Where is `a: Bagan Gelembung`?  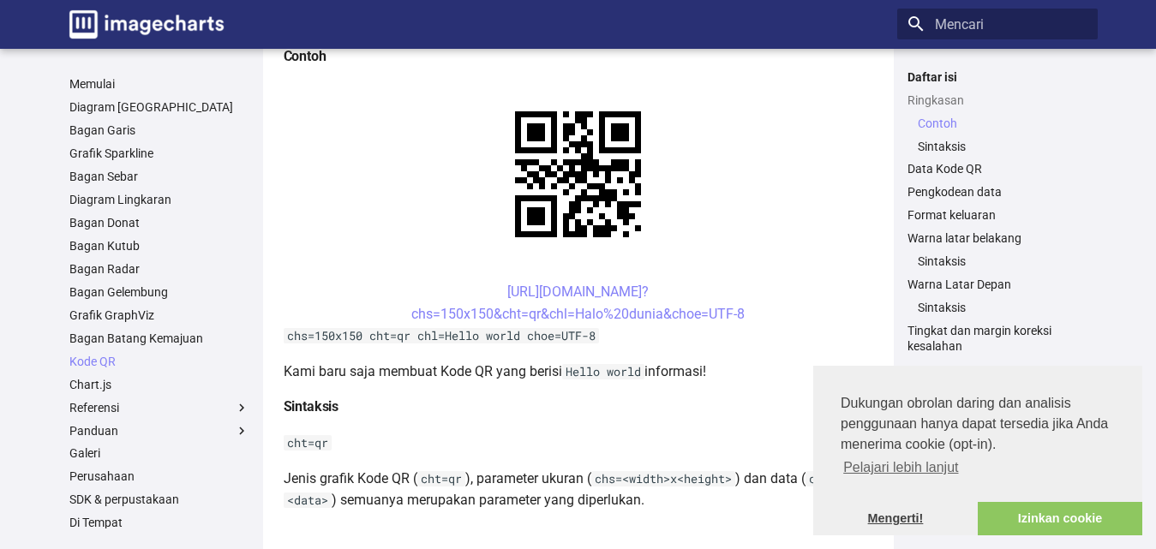 a: Bagan Gelembung is located at coordinates (159, 292).